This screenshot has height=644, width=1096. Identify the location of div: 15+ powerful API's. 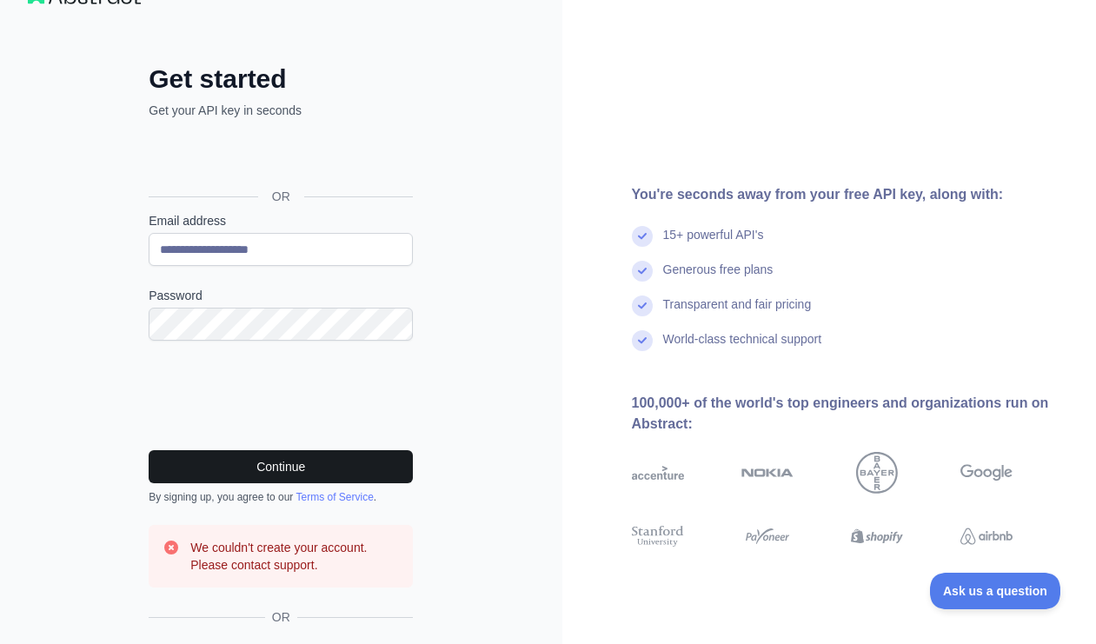
(714, 243).